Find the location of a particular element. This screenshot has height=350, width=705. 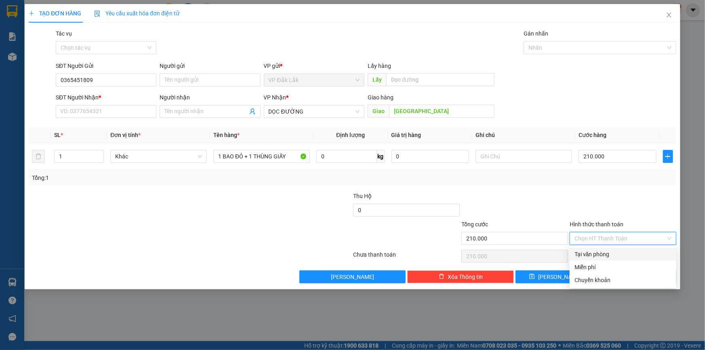

div: Người gửi is located at coordinates (210, 66).